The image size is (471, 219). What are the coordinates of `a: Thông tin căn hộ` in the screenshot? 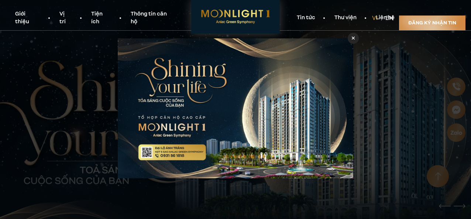 It's located at (152, 18).